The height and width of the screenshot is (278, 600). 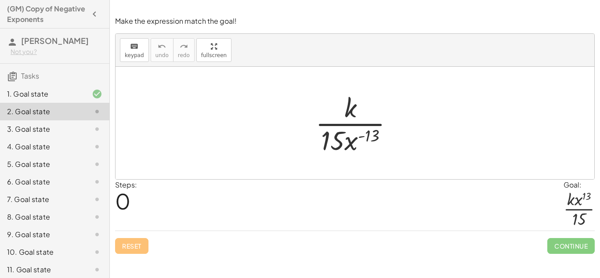 I want to click on p: Make the expression match the goal!, so click(x=355, y=21).